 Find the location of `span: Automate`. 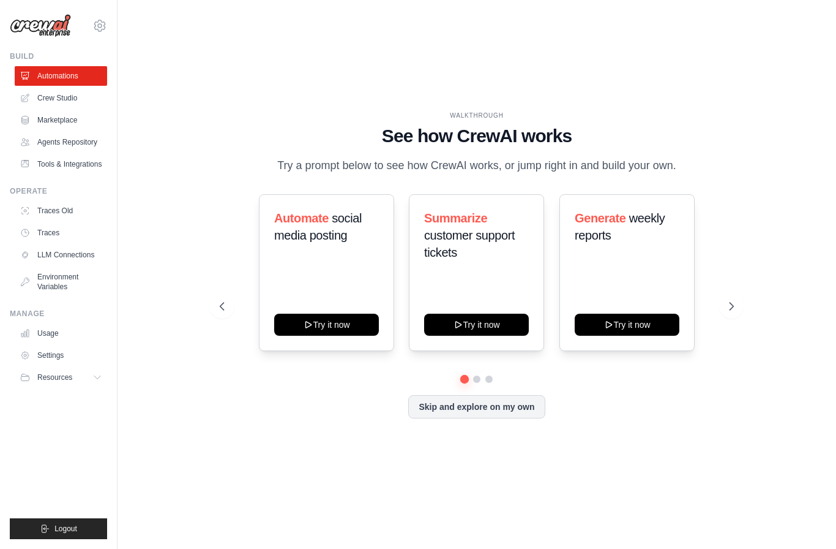

span: Automate is located at coordinates (301, 218).